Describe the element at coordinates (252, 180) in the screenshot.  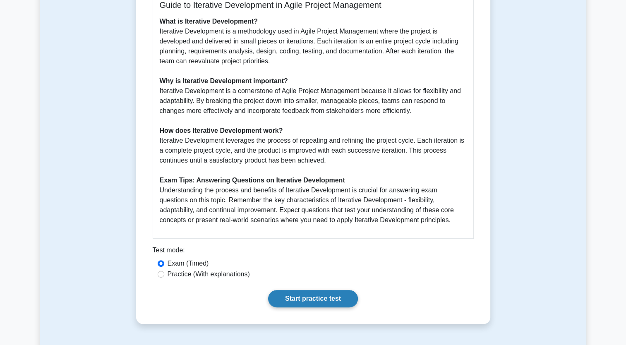
I see `b: Exam Tips: Answering Questions on Iterative Development` at that location.